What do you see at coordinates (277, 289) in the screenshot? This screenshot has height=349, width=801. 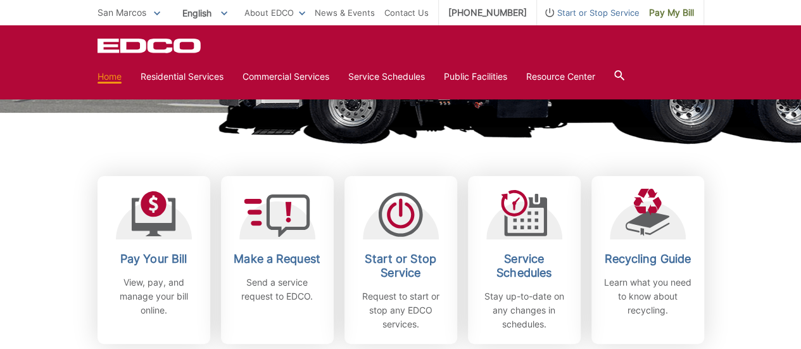 I see `p: Send a service request to EDCO.` at bounding box center [277, 289].